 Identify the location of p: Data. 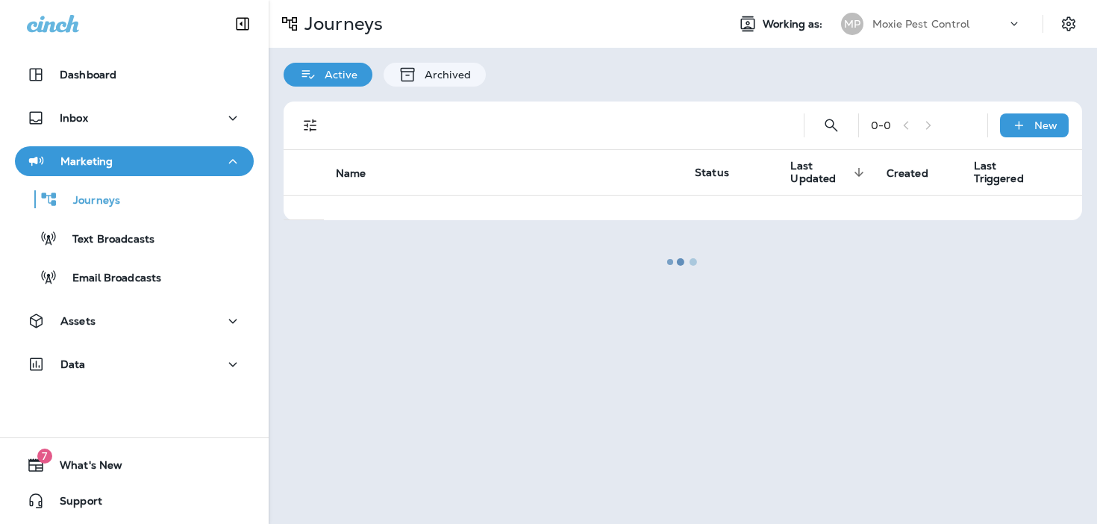
(73, 364).